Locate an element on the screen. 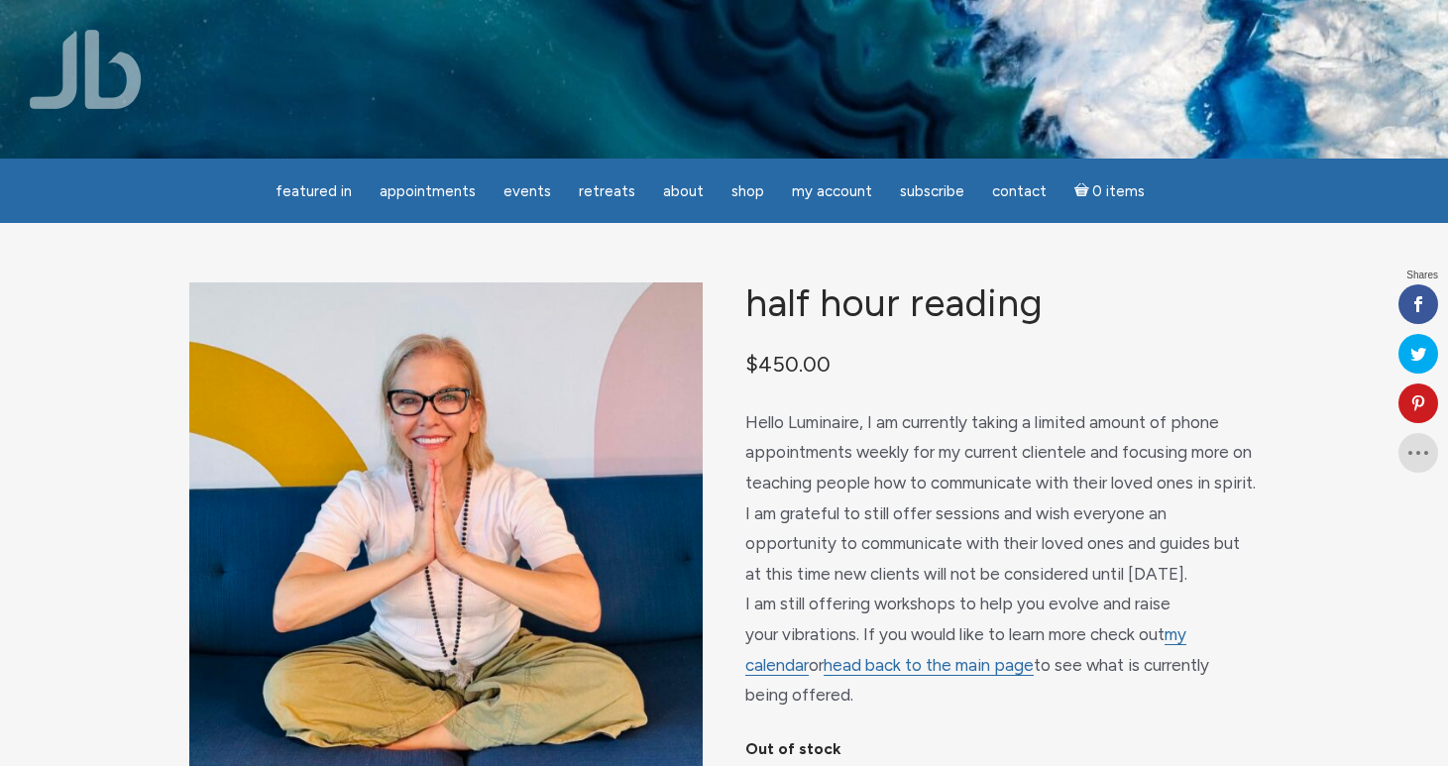  p: Out of stock is located at coordinates (1002, 749).